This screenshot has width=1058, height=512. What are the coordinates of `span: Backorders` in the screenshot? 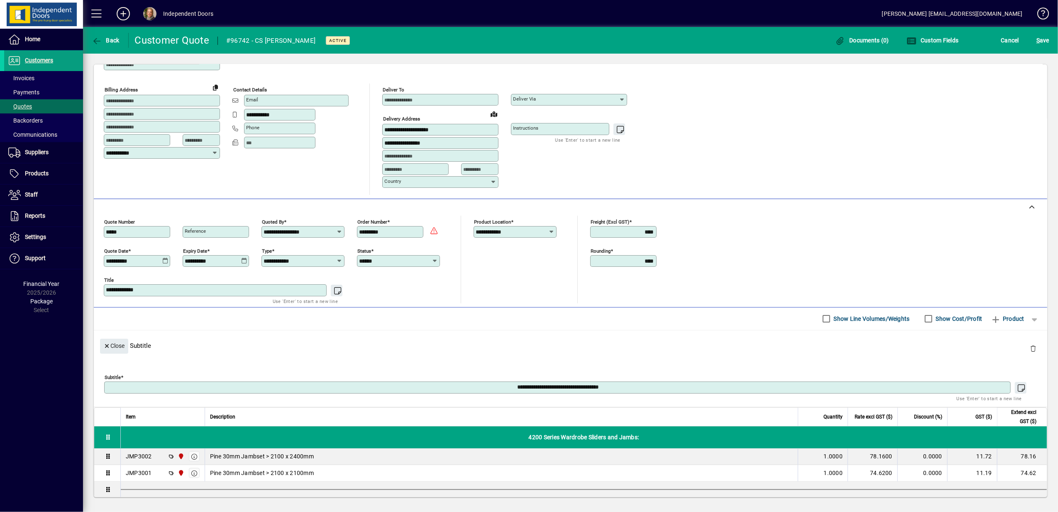 It's located at (25, 120).